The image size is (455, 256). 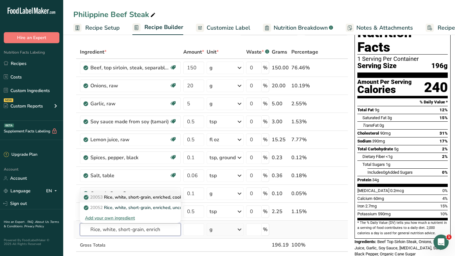 I want to click on a: Customize Label, so click(x=223, y=28).